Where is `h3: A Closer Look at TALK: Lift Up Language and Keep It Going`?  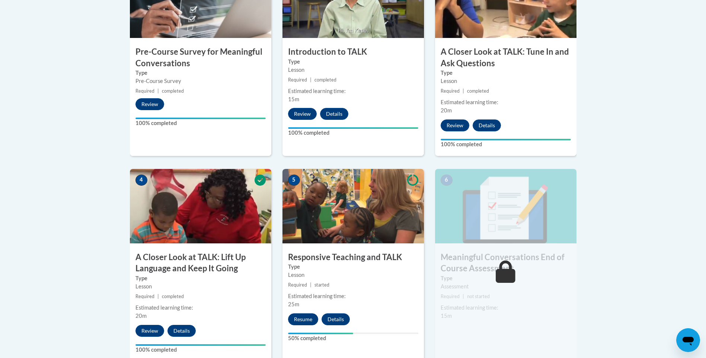
h3: A Closer Look at TALK: Lift Up Language and Keep It Going is located at coordinates (201, 263).